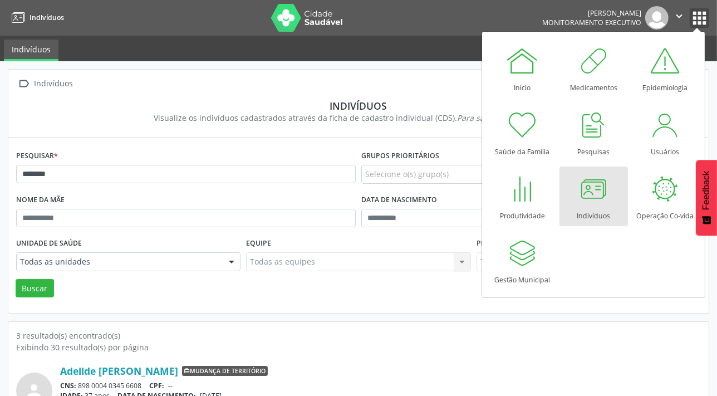 This screenshot has height=396, width=717. What do you see at coordinates (706, 198) in the screenshot?
I see `button: Feedback - Mostrar pesquisa` at bounding box center [706, 198].